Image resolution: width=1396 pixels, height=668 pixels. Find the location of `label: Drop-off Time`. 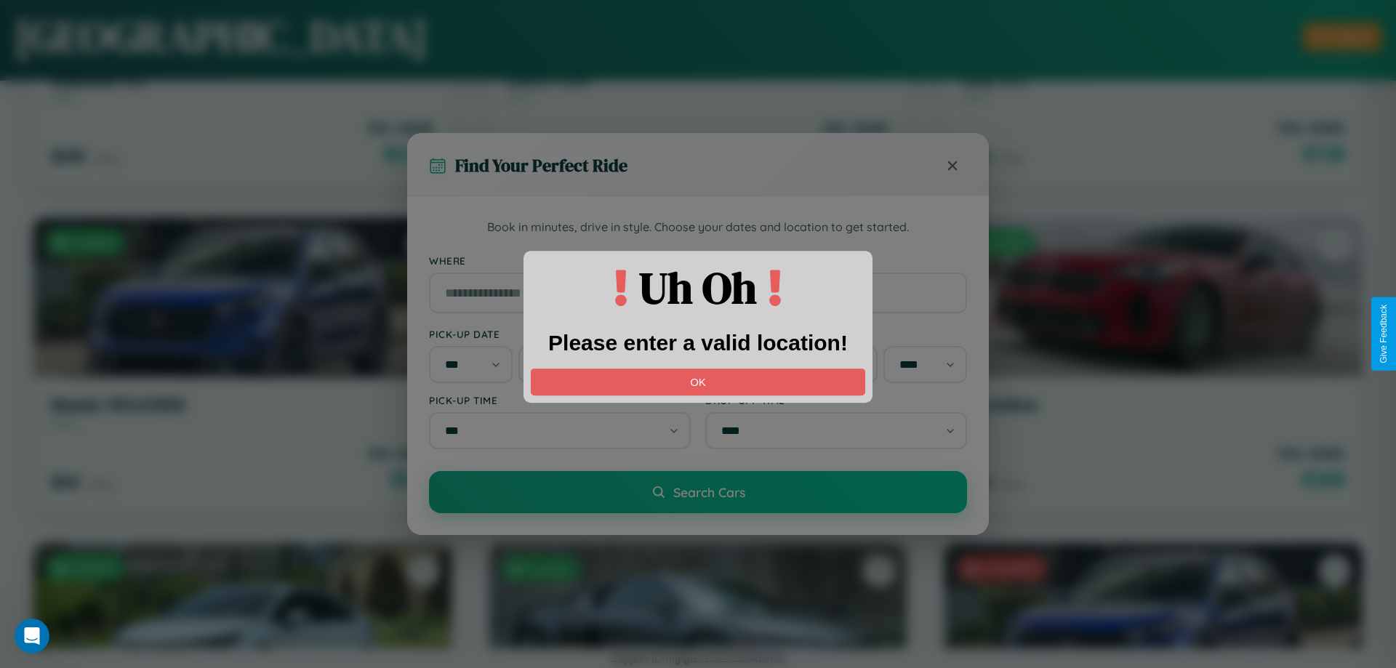

label: Drop-off Time is located at coordinates (836, 400).